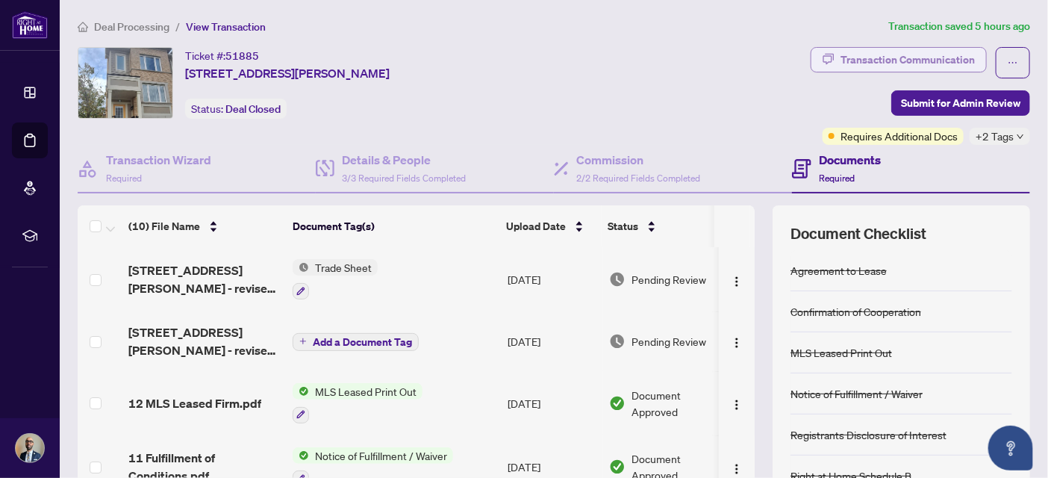  I want to click on button: Submit for Admin Review, so click(960, 103).